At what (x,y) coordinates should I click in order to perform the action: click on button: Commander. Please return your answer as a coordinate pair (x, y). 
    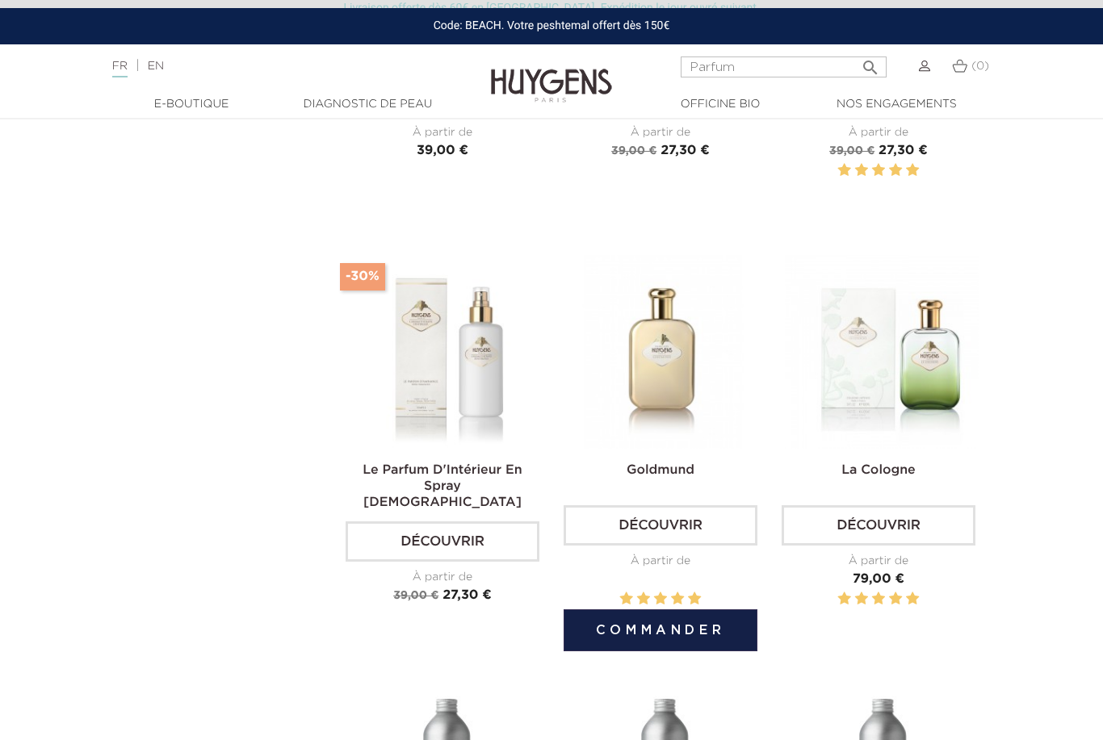
    Looking at the image, I should click on (660, 631).